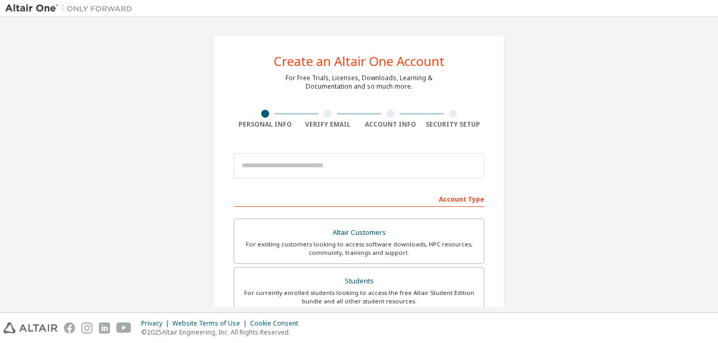  Describe the element at coordinates (390, 125) in the screenshot. I see `div: Account Info` at that location.